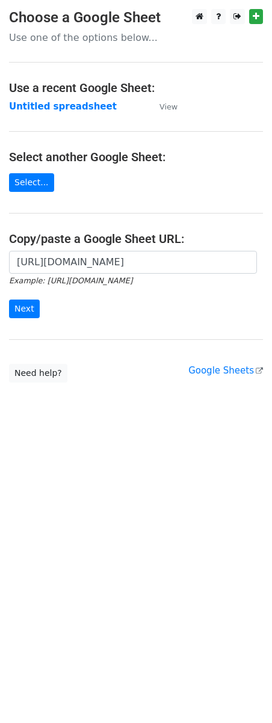  Describe the element at coordinates (136, 37) in the screenshot. I see `p: Use one of the options below...` at that location.